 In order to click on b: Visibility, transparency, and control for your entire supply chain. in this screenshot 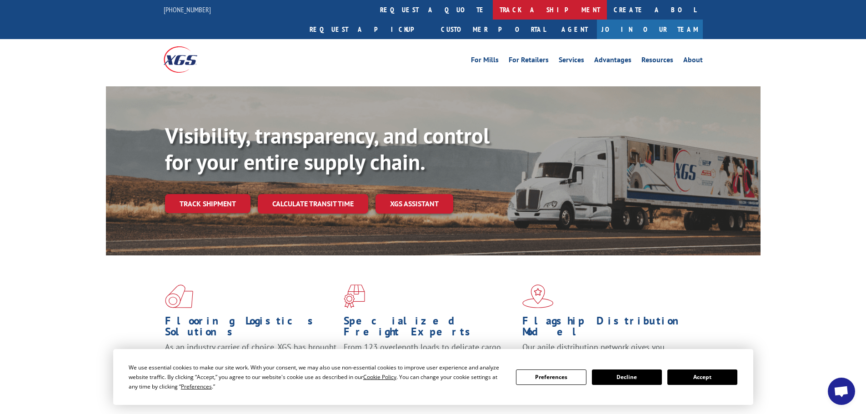, I will do `click(327, 149)`.